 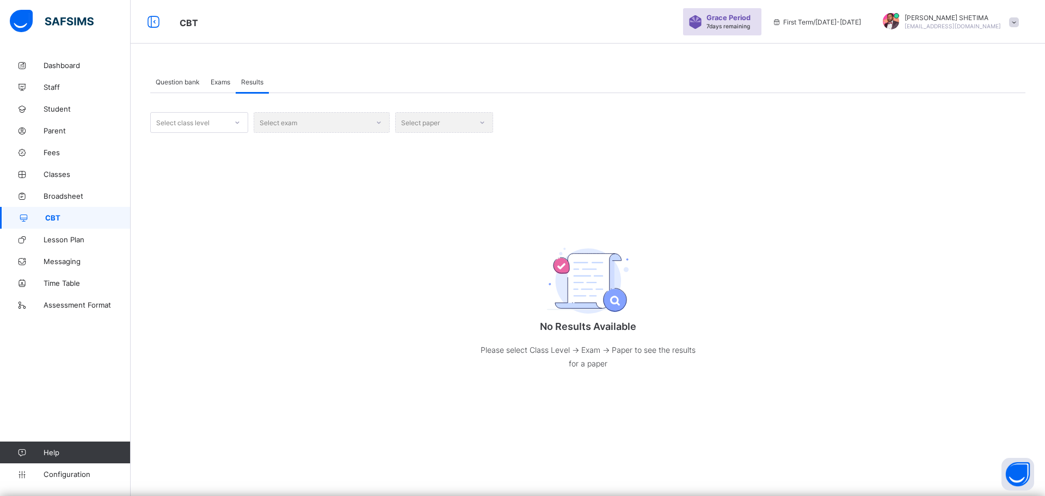 I want to click on span: Grace Period, so click(x=728, y=17).